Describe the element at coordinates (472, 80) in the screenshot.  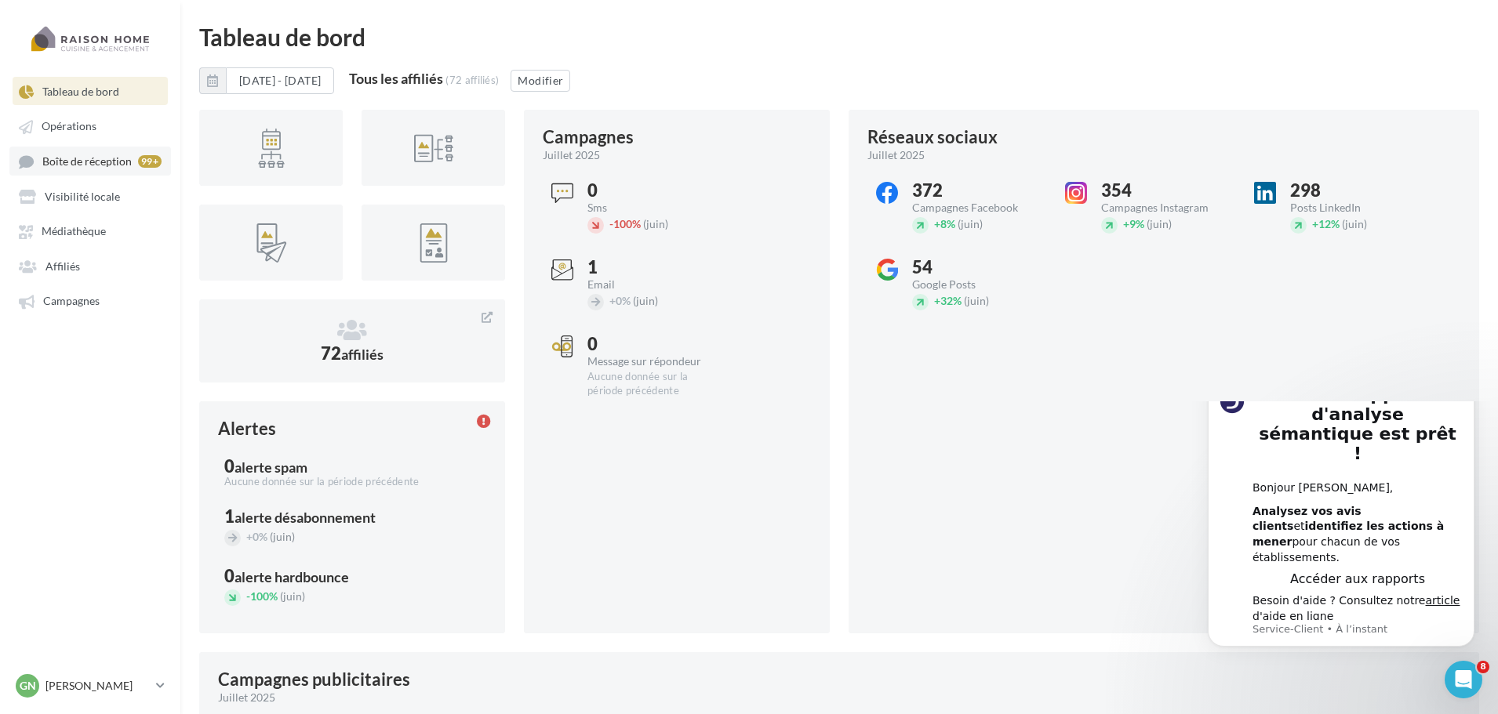
I see `div: (72 affiliés)` at that location.